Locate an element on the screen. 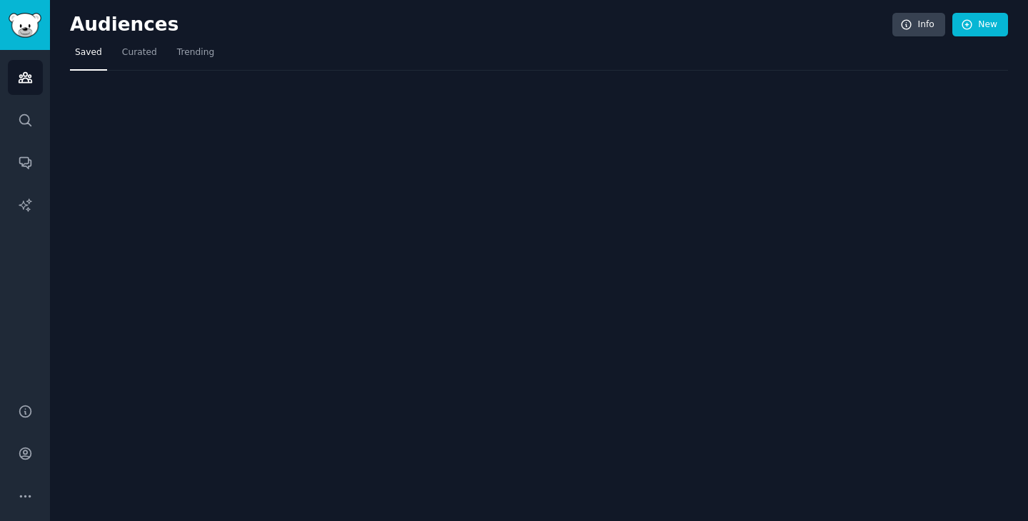 This screenshot has width=1028, height=521. span: Curated is located at coordinates (139, 53).